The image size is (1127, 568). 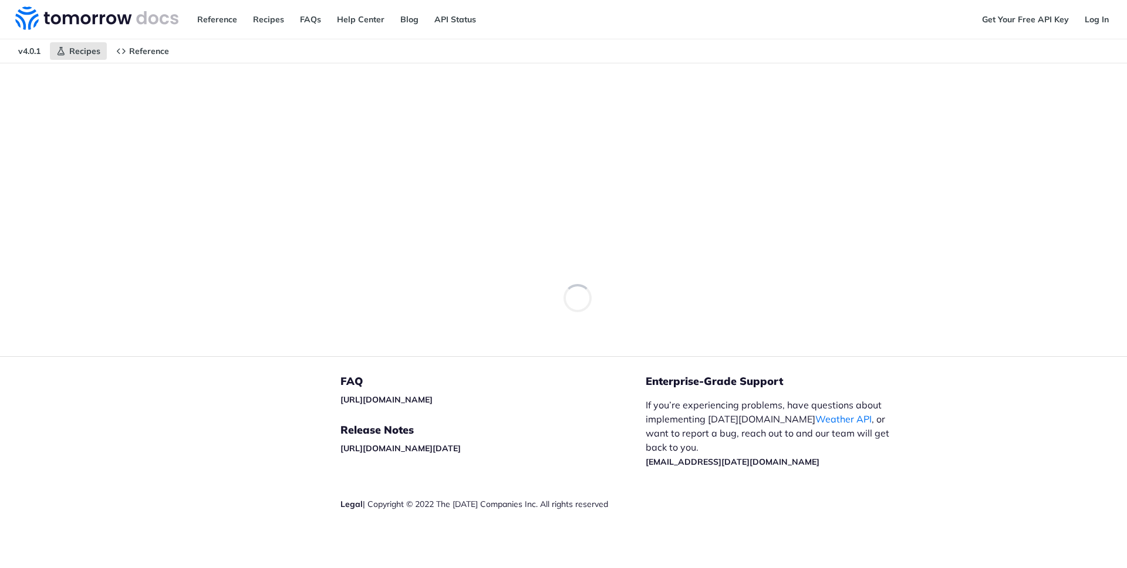 What do you see at coordinates (29, 51) in the screenshot?
I see `span: v4.0.1` at bounding box center [29, 51].